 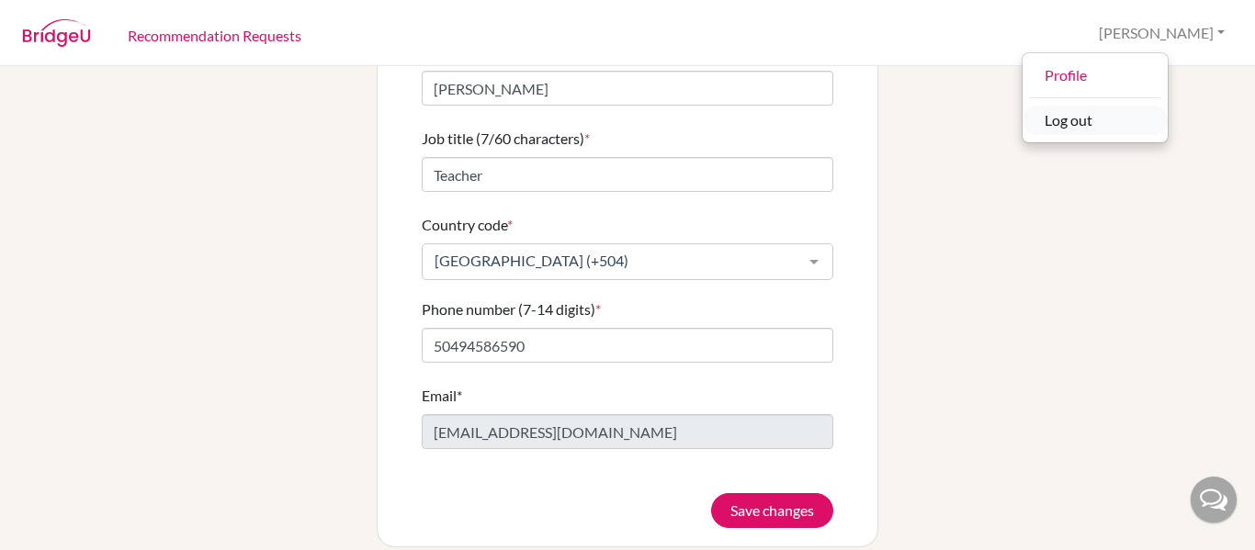 I want to click on input: Enter your surname, so click(x=627, y=88).